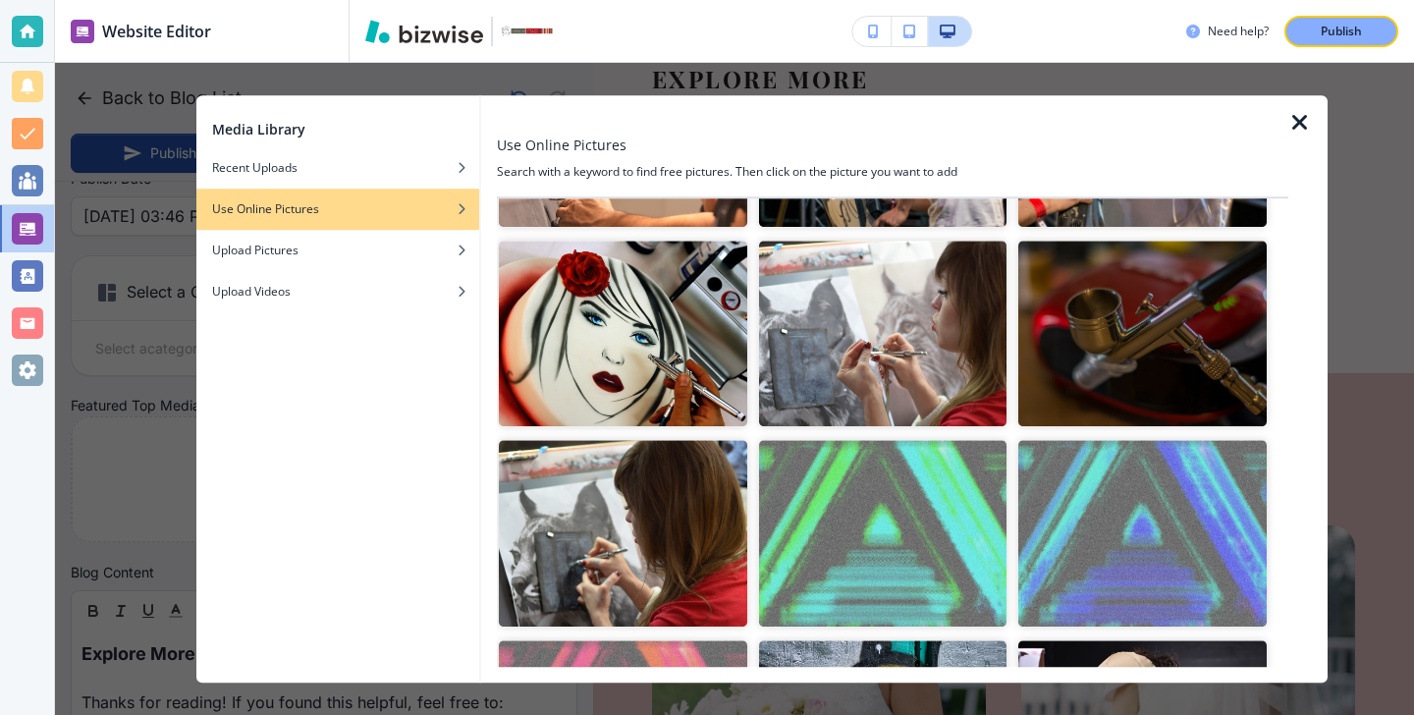  What do you see at coordinates (255, 250) in the screenshot?
I see `h4: Upload Pictures` at bounding box center [255, 250].